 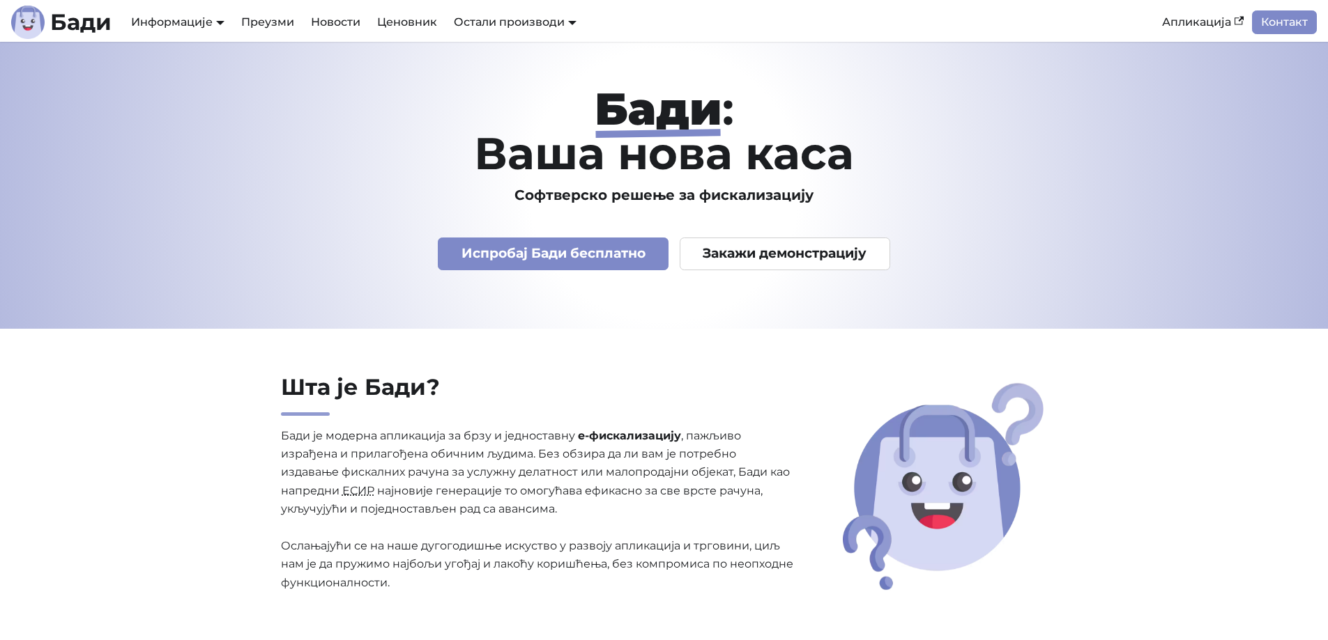 What do you see at coordinates (943, 486) in the screenshot?
I see `img: Шта је Бади?` at bounding box center [943, 486].